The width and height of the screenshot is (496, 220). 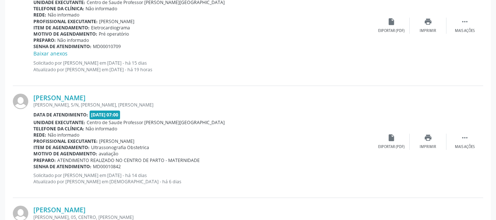 What do you see at coordinates (114, 34) in the screenshot?
I see `span: Pré operatório` at bounding box center [114, 34].